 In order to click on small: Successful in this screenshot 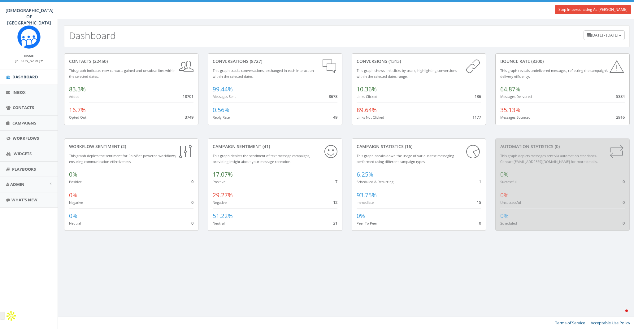, I will do `click(508, 181)`.